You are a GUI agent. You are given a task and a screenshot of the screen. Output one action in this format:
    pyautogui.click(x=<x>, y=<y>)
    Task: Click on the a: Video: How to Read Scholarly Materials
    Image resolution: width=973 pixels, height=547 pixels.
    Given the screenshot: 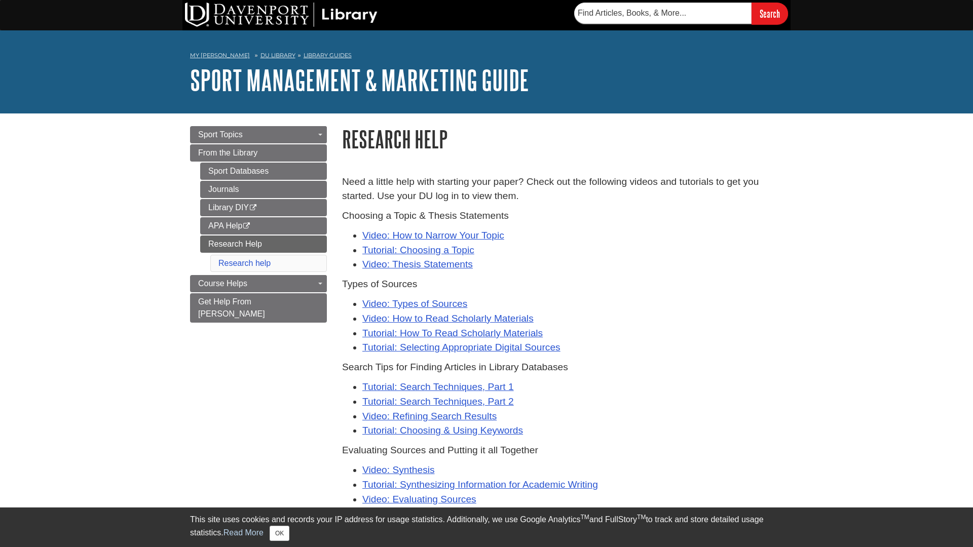 What is the action you would take?
    pyautogui.click(x=448, y=318)
    